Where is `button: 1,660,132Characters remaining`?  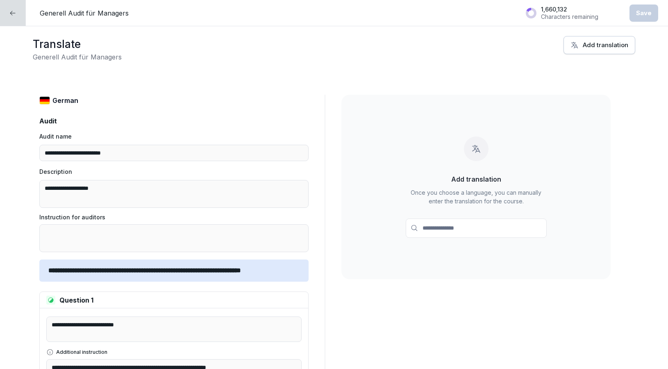 button: 1,660,132Characters remaining is located at coordinates (572, 13).